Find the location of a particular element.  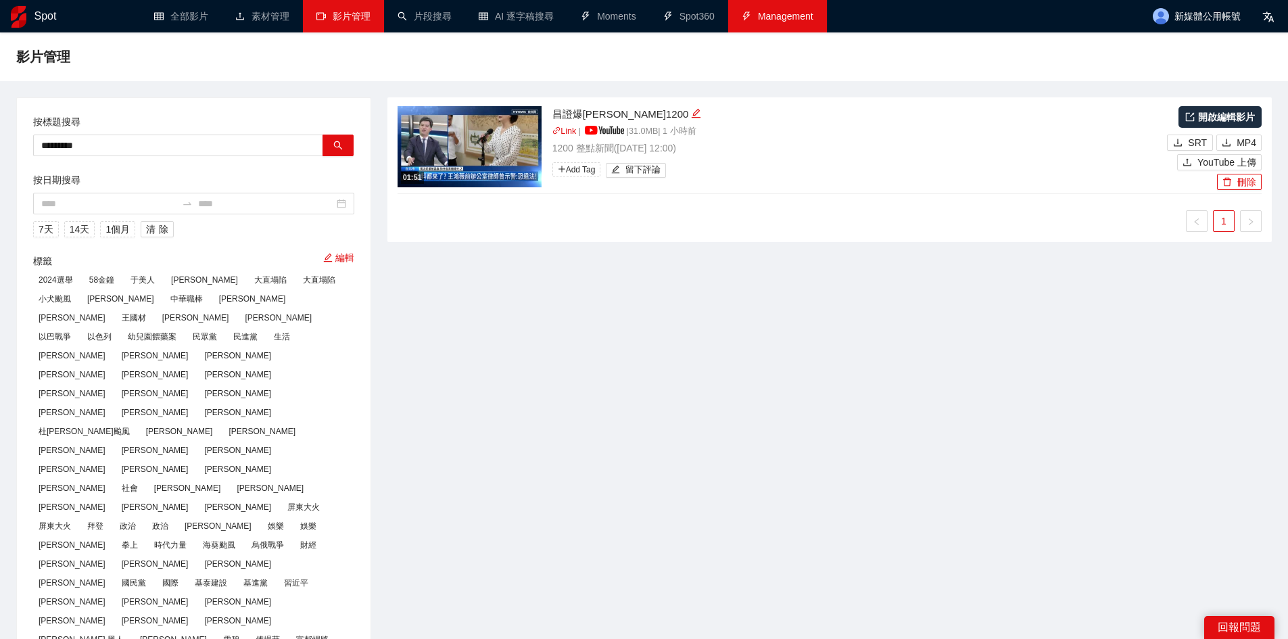

a: linkLink is located at coordinates (565, 131).